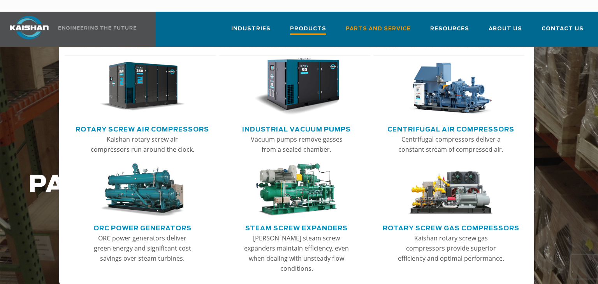 This screenshot has width=598, height=284. I want to click on span: About Us, so click(506, 29).